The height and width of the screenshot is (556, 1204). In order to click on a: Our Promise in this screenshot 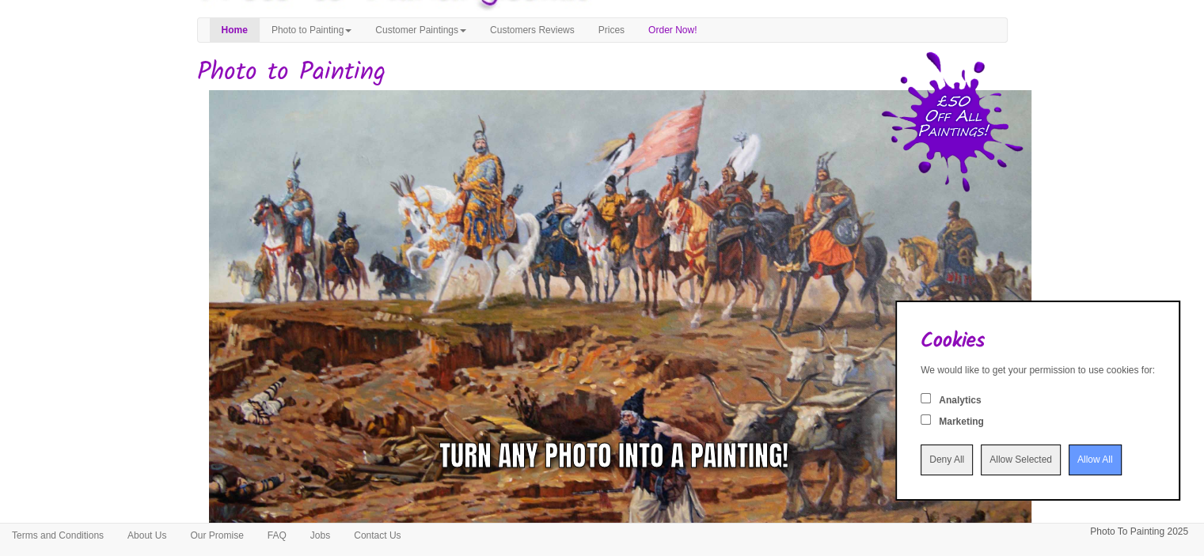, I will do `click(216, 536)`.